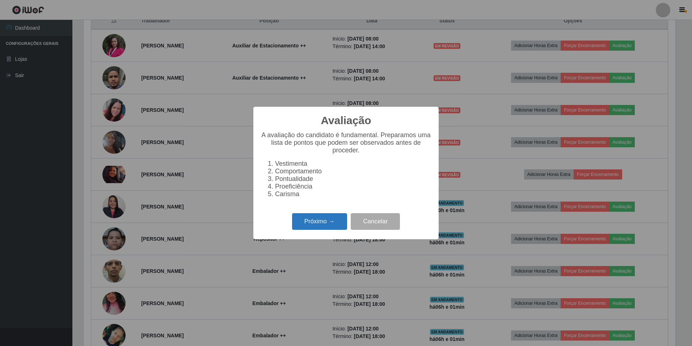  What do you see at coordinates (353, 186) in the screenshot?
I see `li: Proeficiência` at bounding box center [353, 186].